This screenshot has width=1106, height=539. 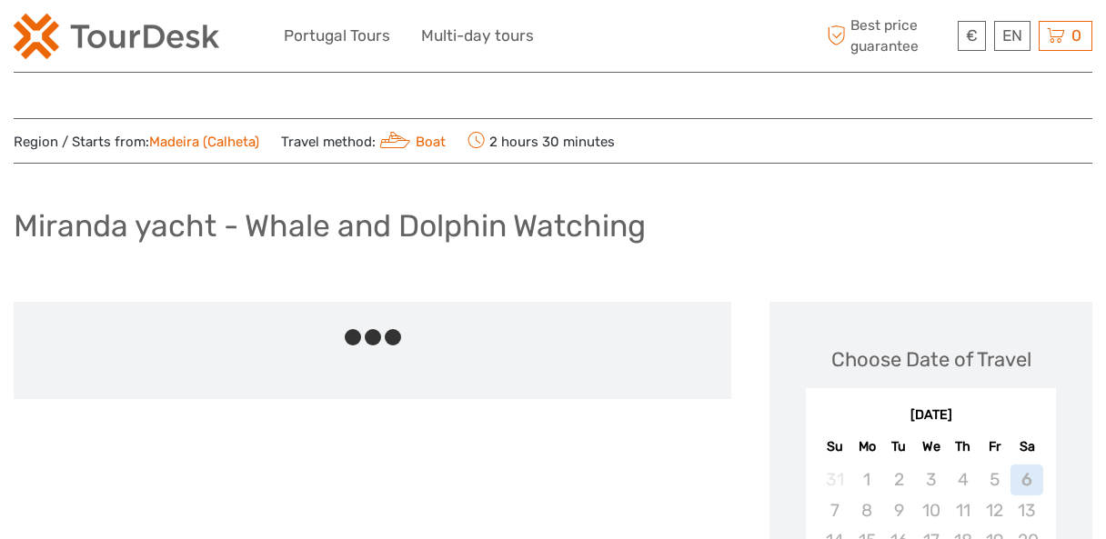 I want to click on div: Sa, so click(x=1026, y=447).